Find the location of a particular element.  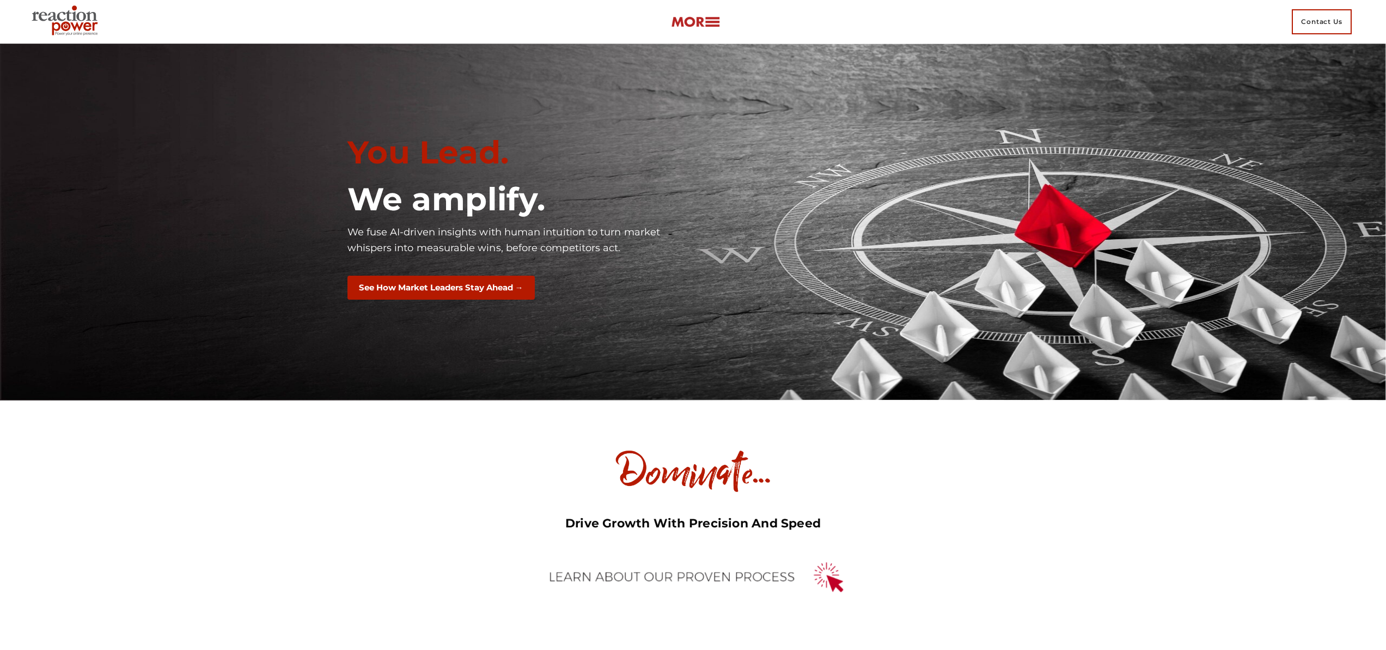

img: Dominate image is located at coordinates (693, 471).